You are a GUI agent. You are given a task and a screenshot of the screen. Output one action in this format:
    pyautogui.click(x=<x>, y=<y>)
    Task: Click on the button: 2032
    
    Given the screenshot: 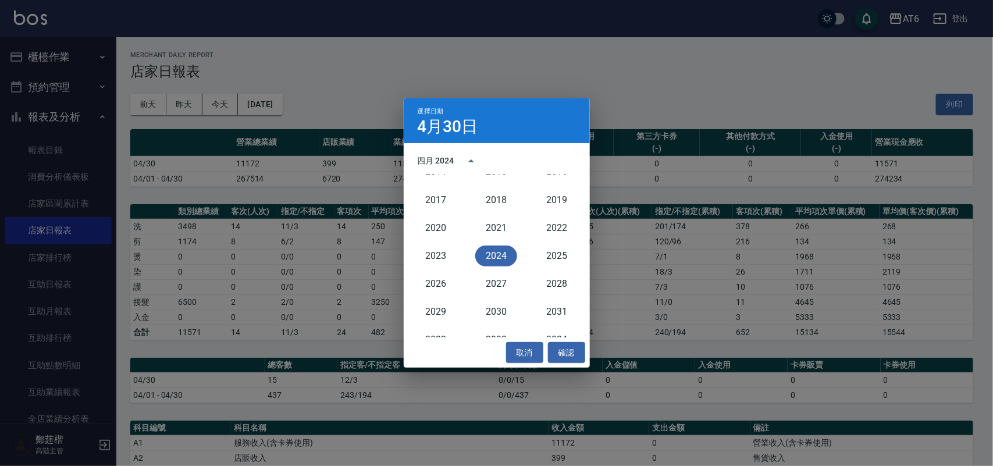 What is the action you would take?
    pyautogui.click(x=436, y=340)
    